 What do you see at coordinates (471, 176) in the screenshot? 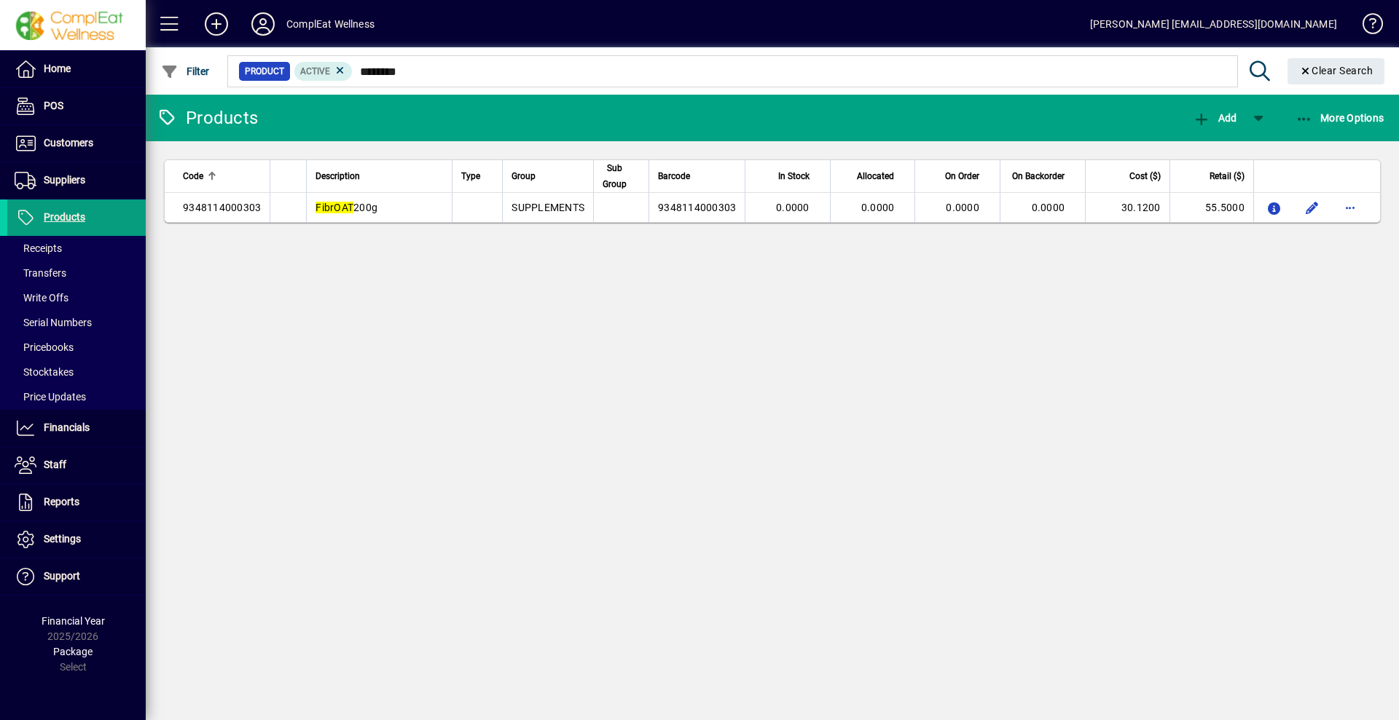
I see `span: Type` at bounding box center [471, 176].